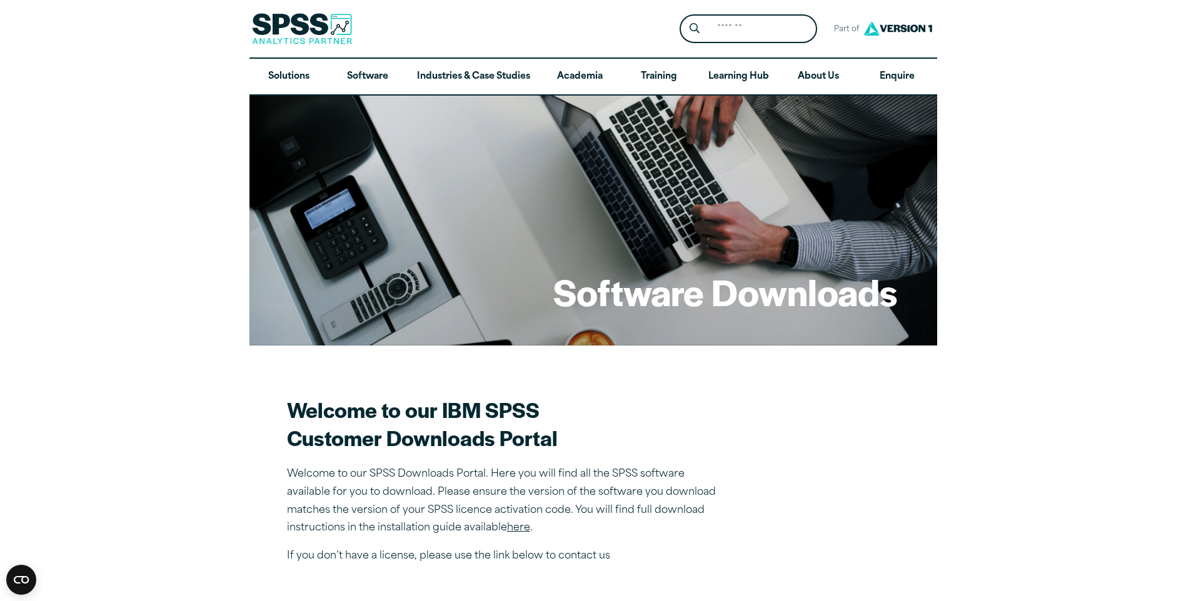 The width and height of the screenshot is (1186, 601). Describe the element at coordinates (738, 77) in the screenshot. I see `a: Learning Hub` at that location.